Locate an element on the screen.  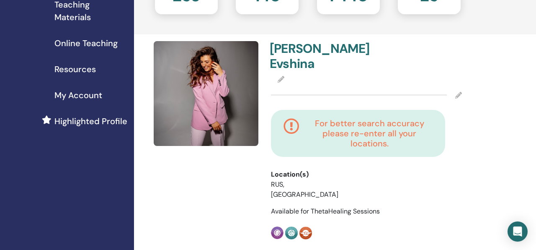
span: Resources is located at coordinates (75, 69).